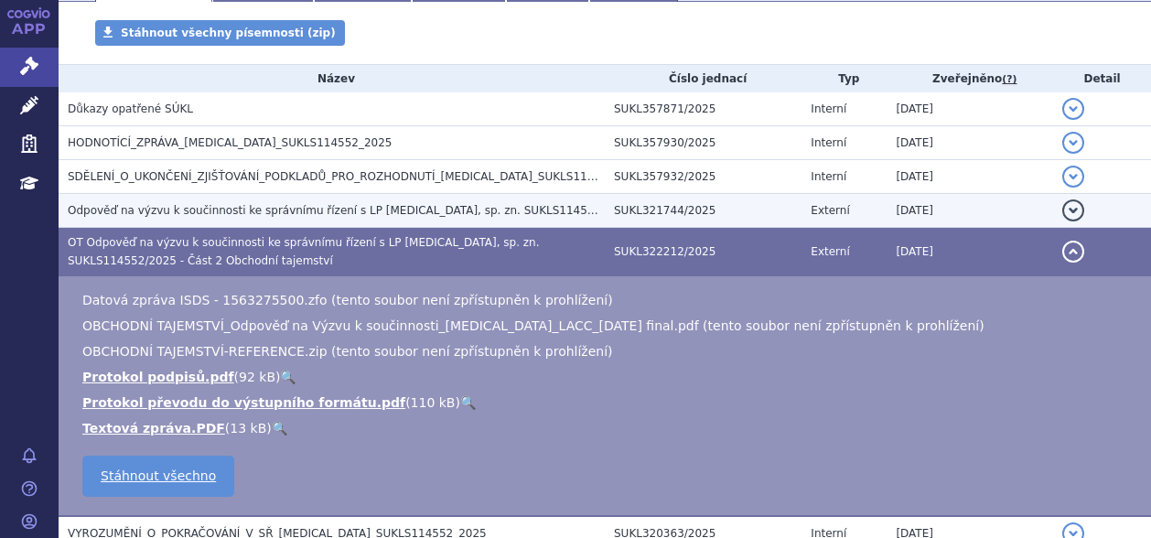 The image size is (1151, 538). Describe the element at coordinates (703, 210) in the screenshot. I see `td: SUKL321744/2025` at that location.